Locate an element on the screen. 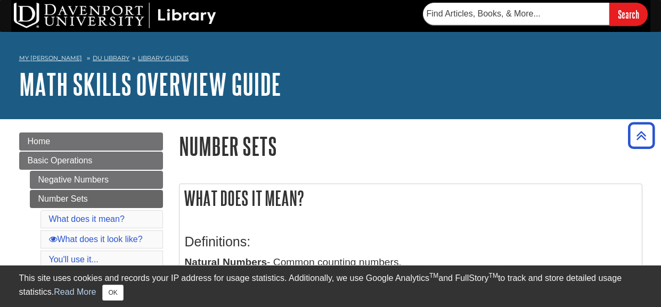 The image size is (661, 307). input: Search is located at coordinates (629, 14).